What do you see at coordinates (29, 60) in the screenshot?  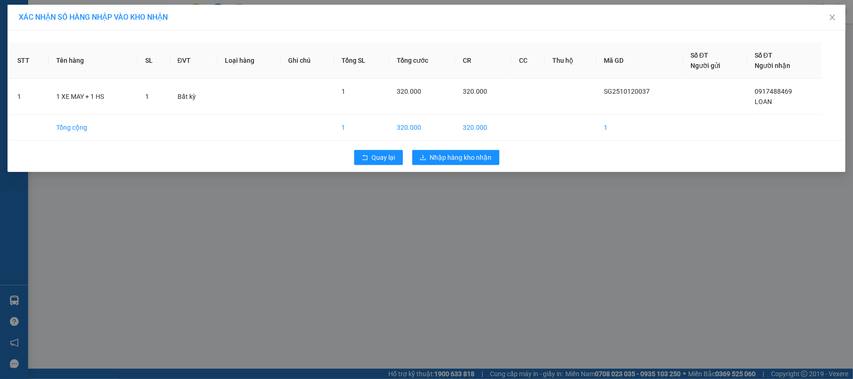 I see `th: STT` at bounding box center [29, 60].